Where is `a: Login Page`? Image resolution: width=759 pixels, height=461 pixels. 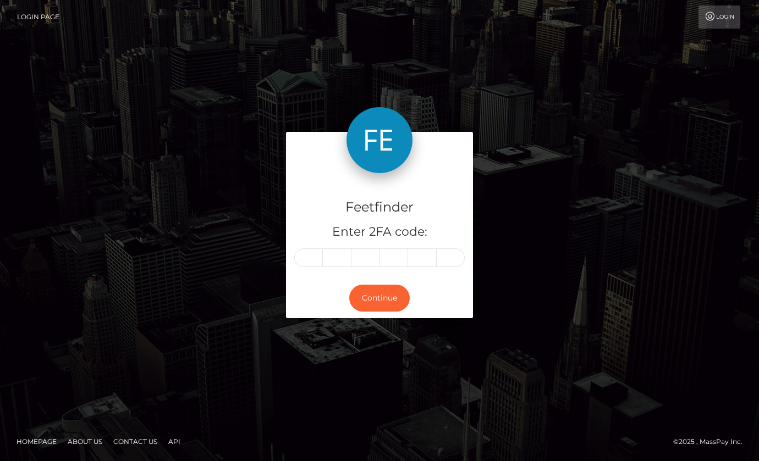
a: Login Page is located at coordinates (38, 17).